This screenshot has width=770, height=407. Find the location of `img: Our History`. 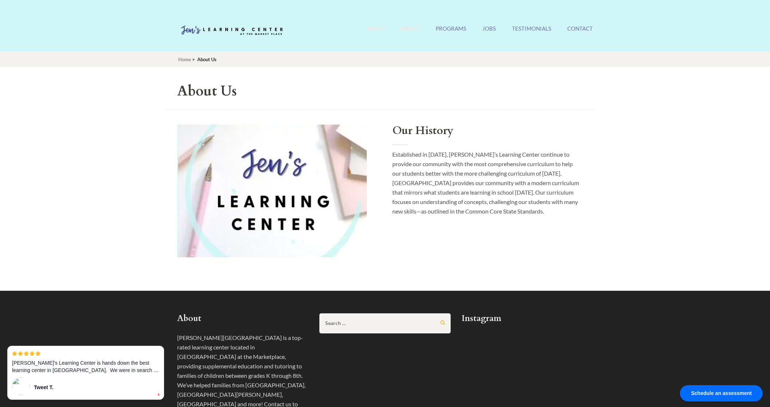

img: Our History is located at coordinates (272, 191).